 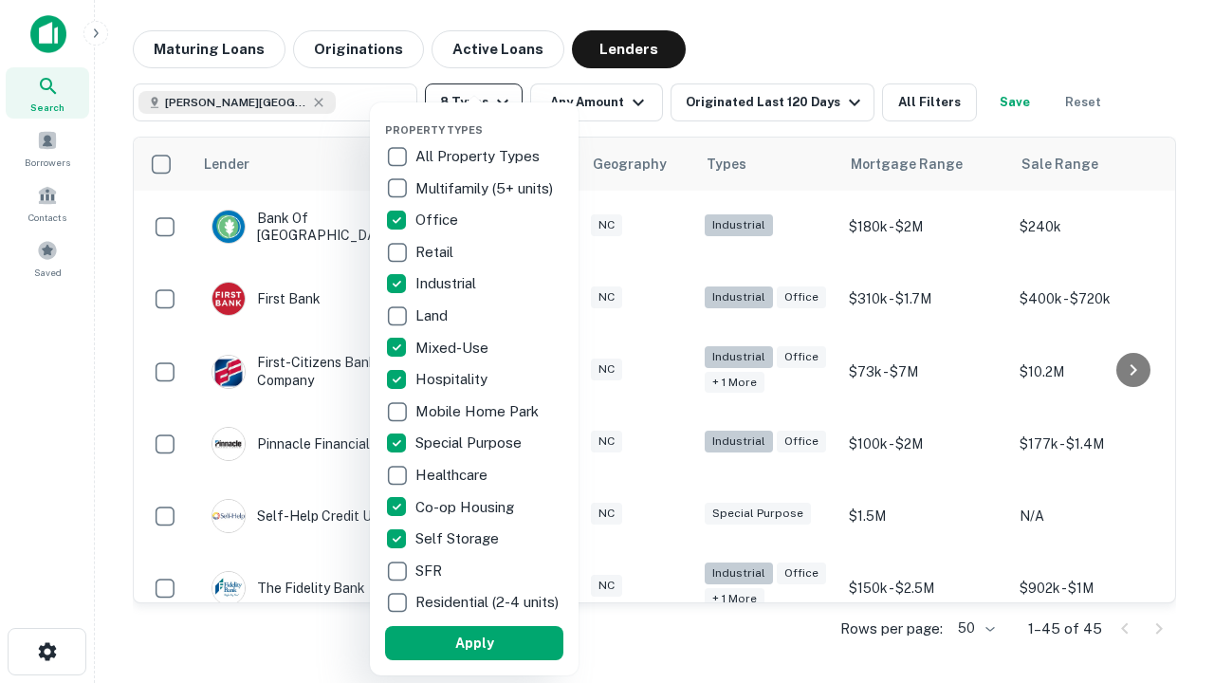 What do you see at coordinates (436, 252) in the screenshot?
I see `p: Retail` at bounding box center [436, 252].